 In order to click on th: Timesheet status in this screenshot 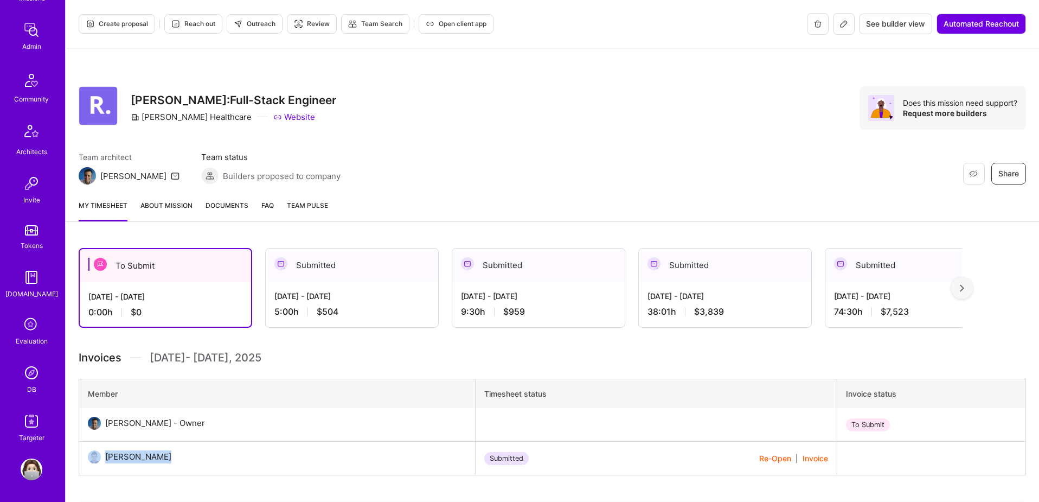, I will do `click(656, 394)`.